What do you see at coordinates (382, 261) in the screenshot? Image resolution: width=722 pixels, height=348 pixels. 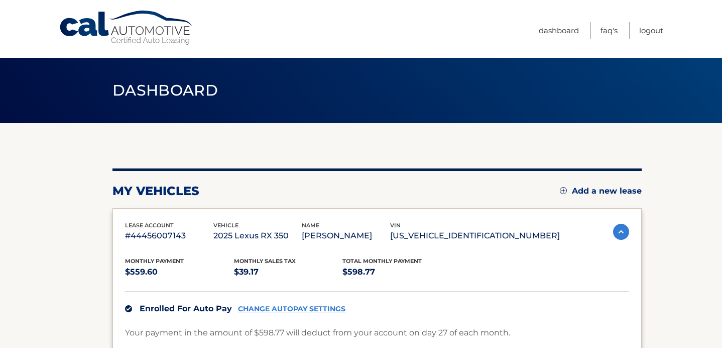 I see `span: Total Monthly Payment` at bounding box center [382, 261].